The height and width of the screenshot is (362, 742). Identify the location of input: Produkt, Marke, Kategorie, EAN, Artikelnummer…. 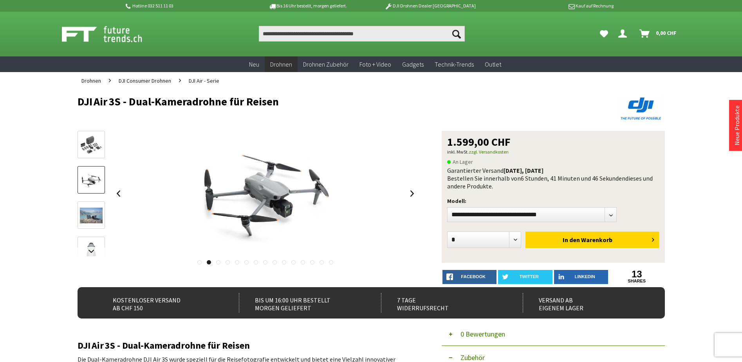
(362, 34).